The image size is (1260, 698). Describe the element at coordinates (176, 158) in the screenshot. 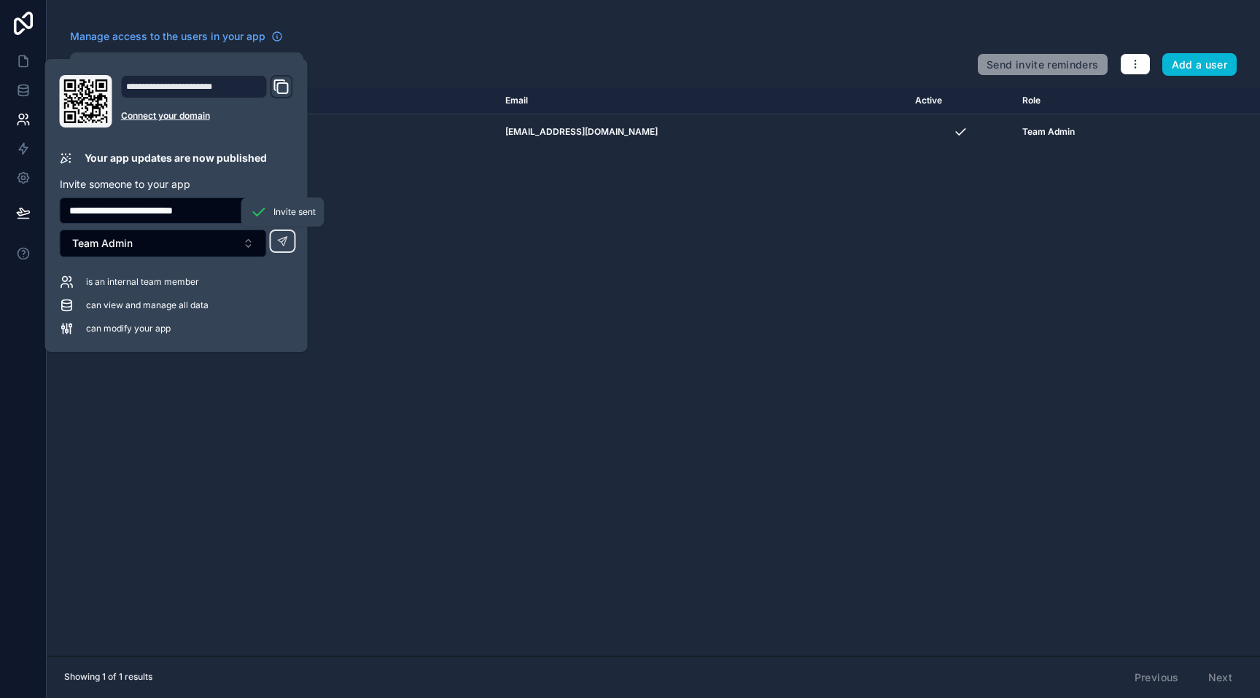

I see `p: Your app updates are now published` at that location.